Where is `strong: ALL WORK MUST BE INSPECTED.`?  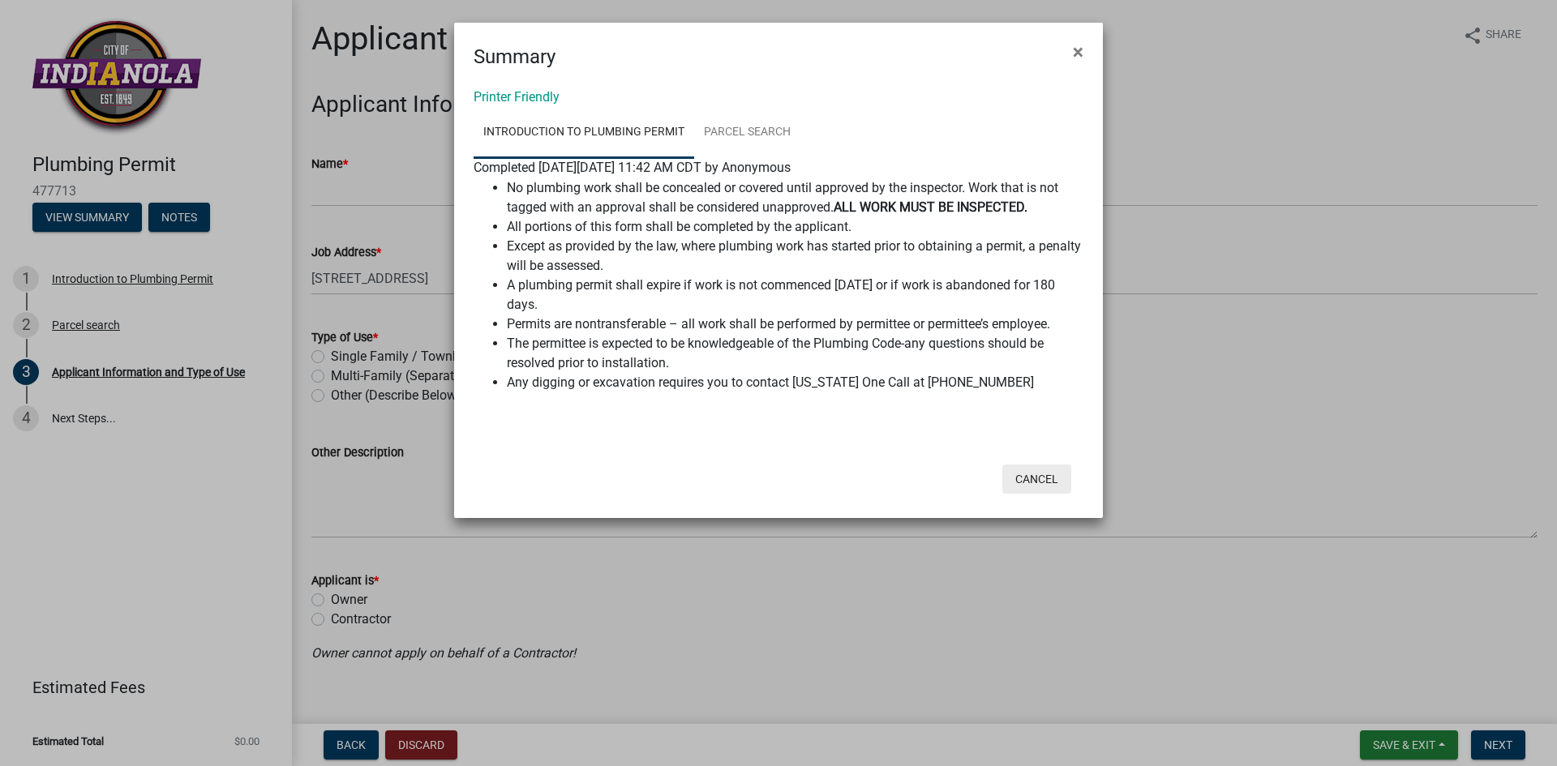
strong: ALL WORK MUST BE INSPECTED. is located at coordinates (930, 207).